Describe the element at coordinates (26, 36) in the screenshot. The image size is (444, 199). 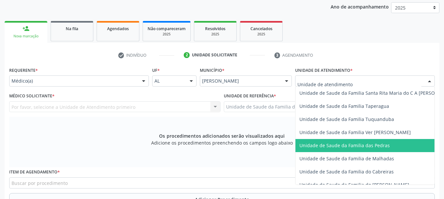
I see `div: Nova marcação` at that location.